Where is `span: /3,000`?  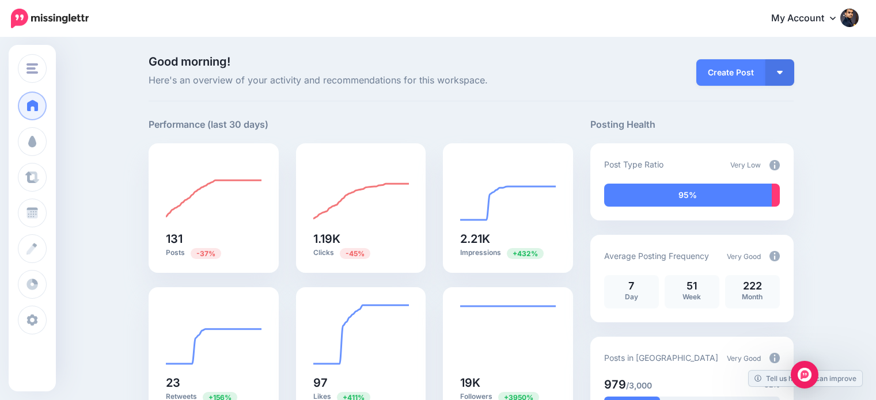 span: /3,000 is located at coordinates (639, 386).